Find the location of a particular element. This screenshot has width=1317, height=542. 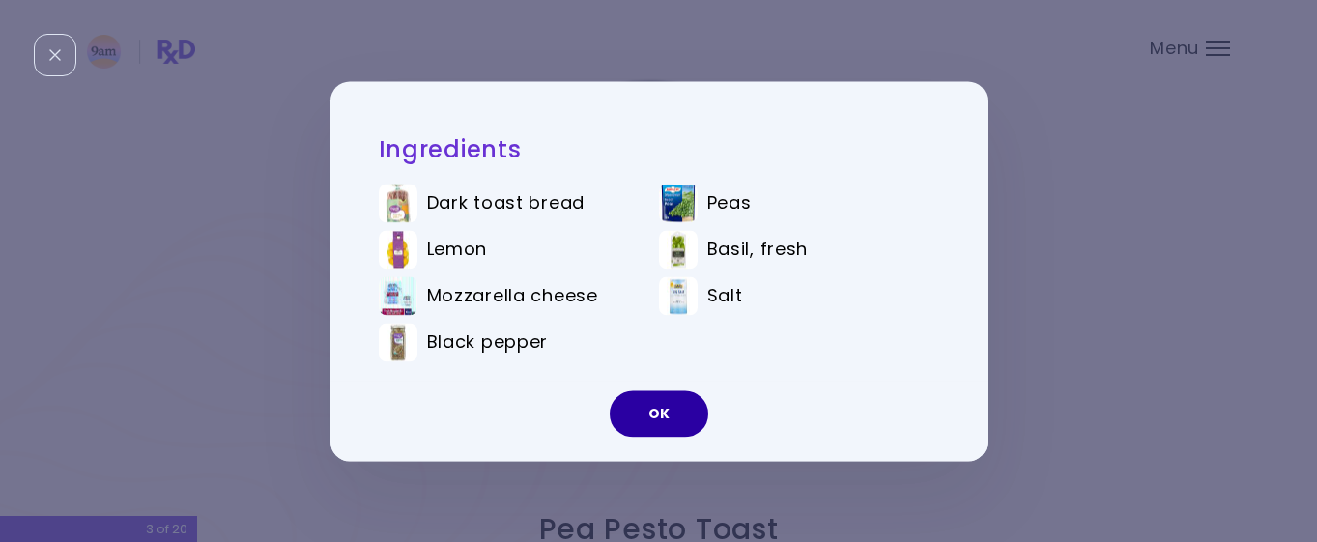

span: Salt is located at coordinates (725, 296).